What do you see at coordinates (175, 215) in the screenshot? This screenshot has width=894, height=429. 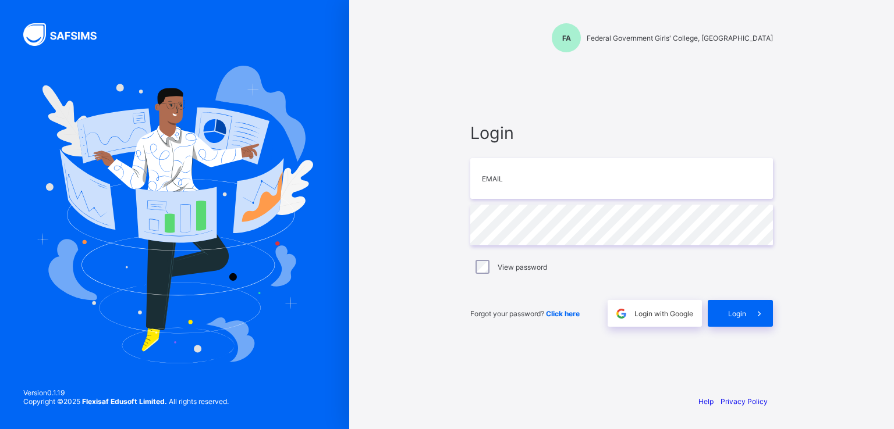 I see `img: Hero Image` at bounding box center [175, 215].